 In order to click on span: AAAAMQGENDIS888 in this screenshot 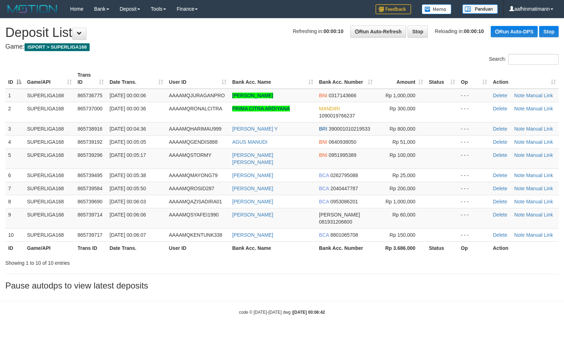, I will do `click(193, 142)`.